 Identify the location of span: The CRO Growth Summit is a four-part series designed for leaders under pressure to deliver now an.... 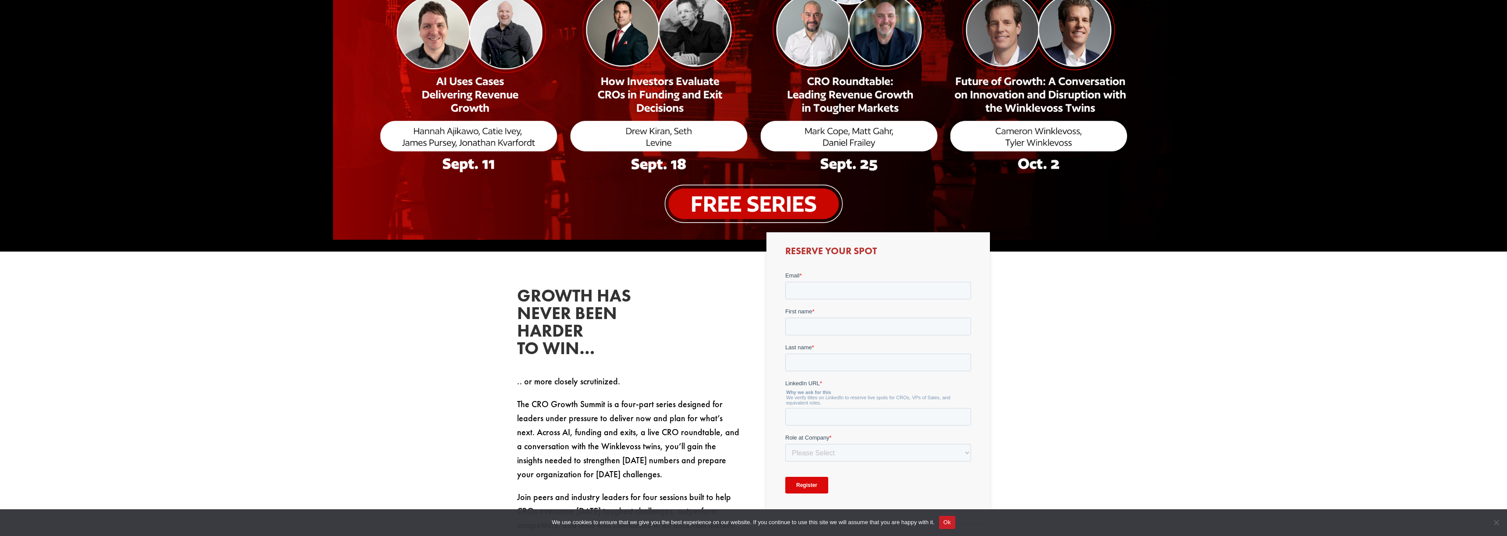
(628, 439).